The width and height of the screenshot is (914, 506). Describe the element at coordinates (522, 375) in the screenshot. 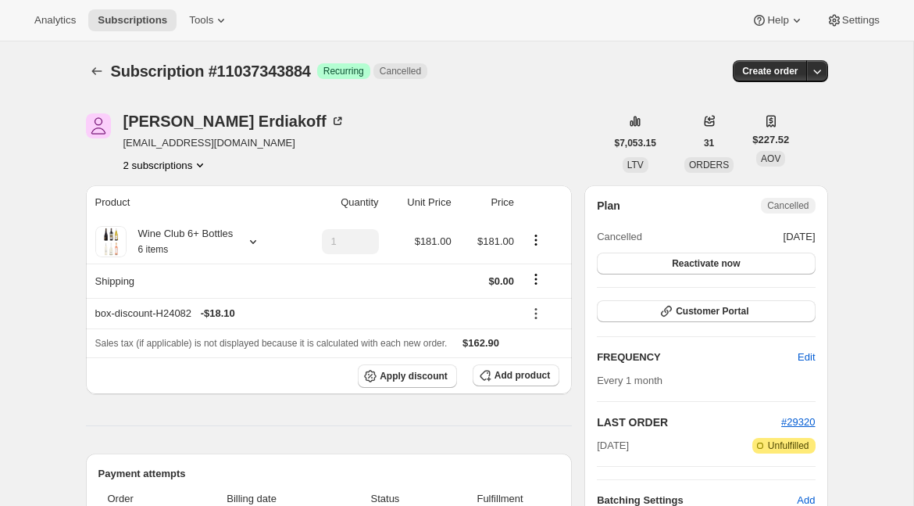

I see `span: Add product` at that location.